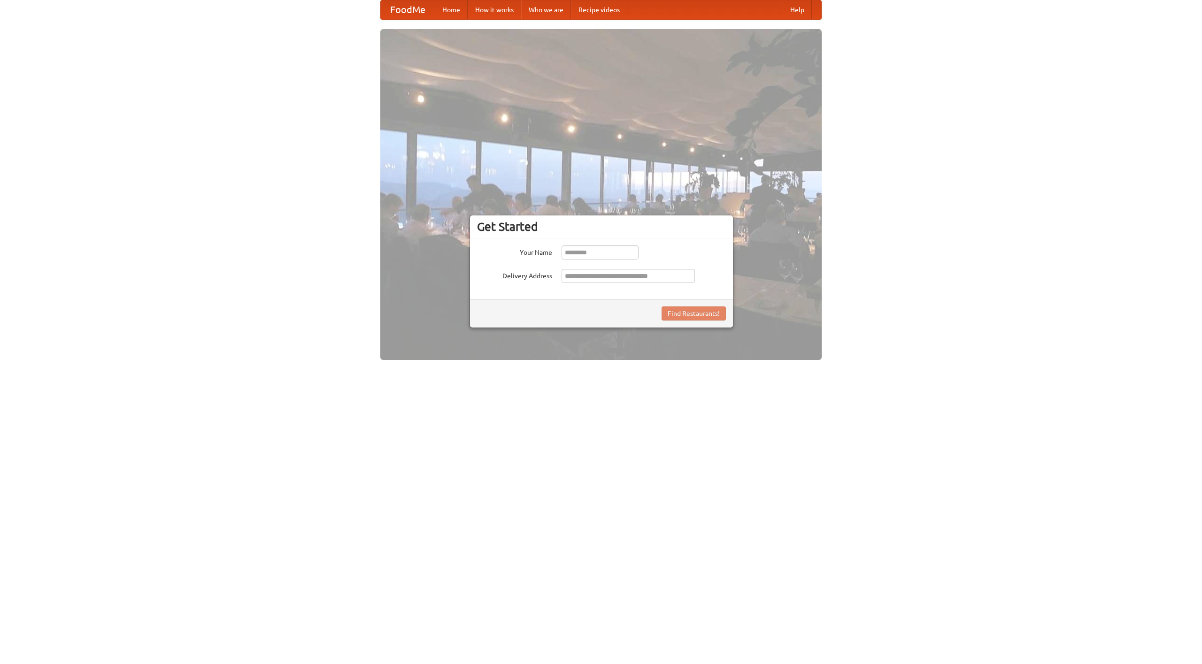  I want to click on a: Home, so click(451, 10).